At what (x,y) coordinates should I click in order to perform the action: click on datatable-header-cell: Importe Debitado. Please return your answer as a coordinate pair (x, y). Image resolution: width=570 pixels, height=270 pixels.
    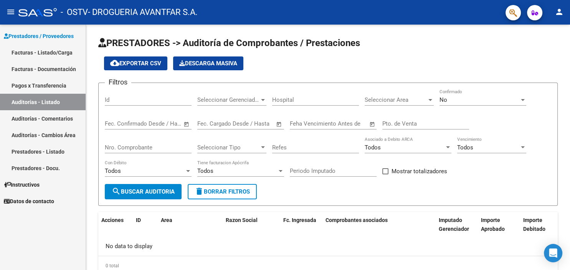
    Looking at the image, I should click on (542, 229).